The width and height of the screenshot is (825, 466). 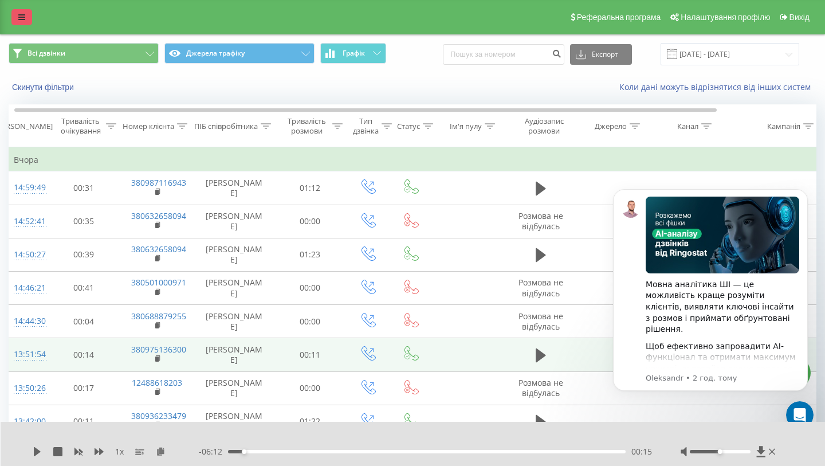 I want to click on td: 00:41, so click(x=84, y=287).